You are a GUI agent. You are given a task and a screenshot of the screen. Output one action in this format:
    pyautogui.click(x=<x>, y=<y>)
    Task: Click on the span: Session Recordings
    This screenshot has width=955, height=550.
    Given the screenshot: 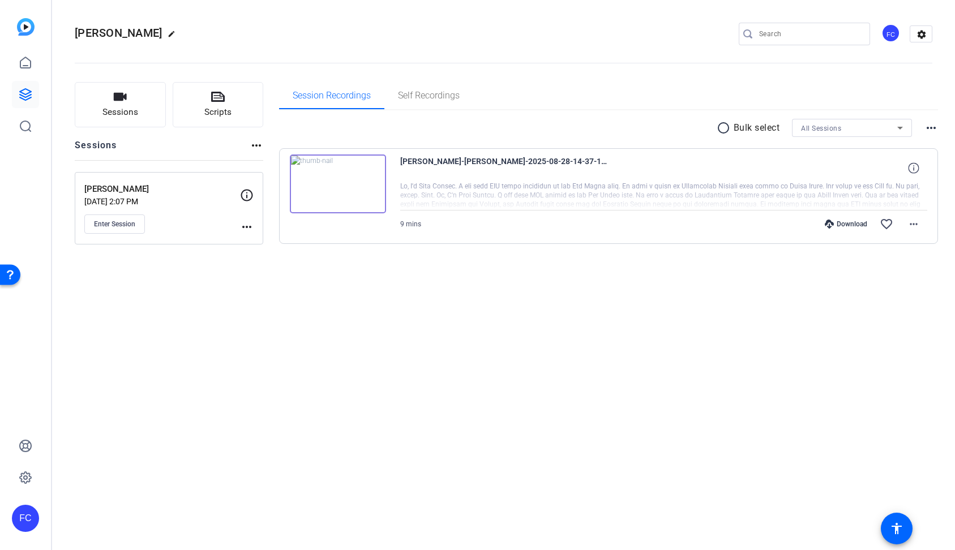 What is the action you would take?
    pyautogui.click(x=332, y=96)
    